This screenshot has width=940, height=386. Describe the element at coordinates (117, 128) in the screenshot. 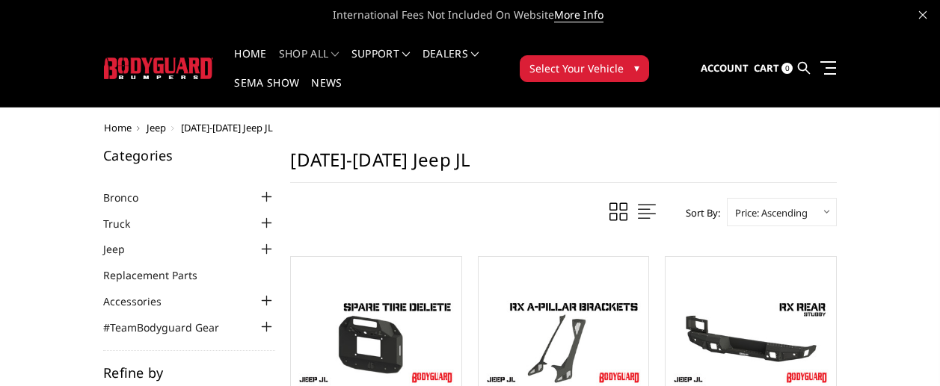

I see `span: Home` at that location.